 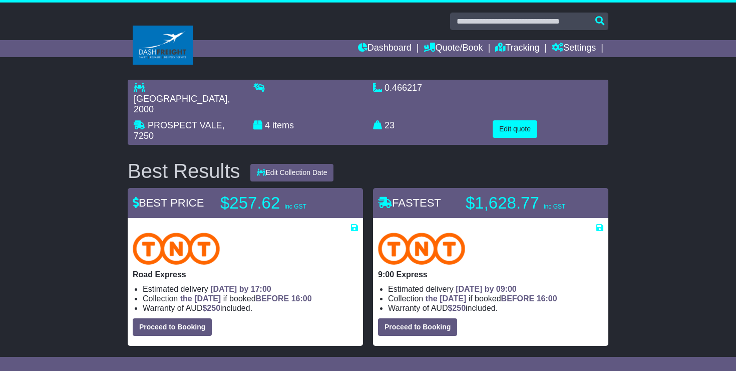 What do you see at coordinates (168, 202) in the screenshot?
I see `span: BEST PRICE` at bounding box center [168, 202].